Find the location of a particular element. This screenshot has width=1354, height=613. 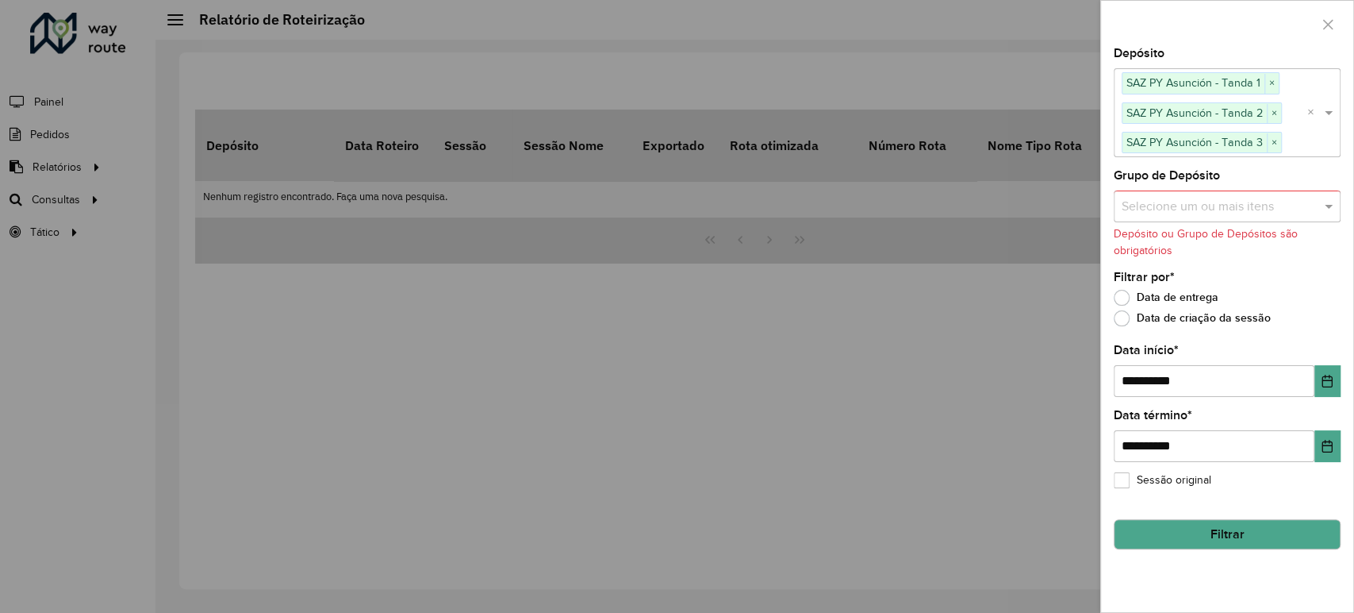

span: SAZ PY Asunción - Tanda 3 is located at coordinates (1195, 142).